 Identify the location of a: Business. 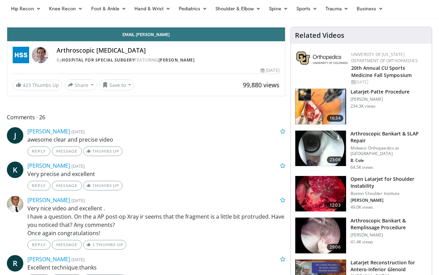
(370, 9).